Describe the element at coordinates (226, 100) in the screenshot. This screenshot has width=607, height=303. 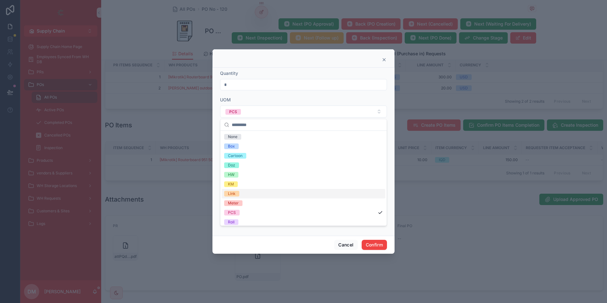
I see `span: UOM` at that location.